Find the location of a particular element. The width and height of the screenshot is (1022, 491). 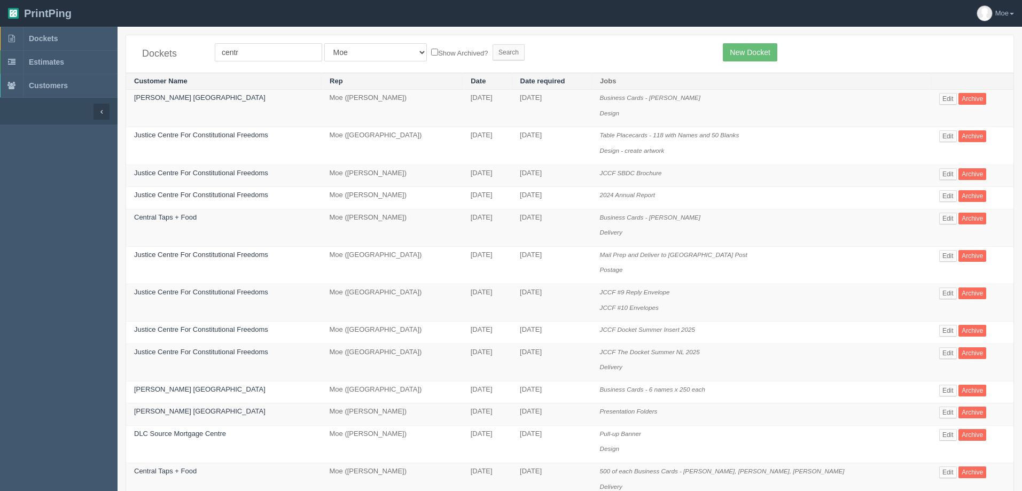

i: JCCF SBDC Brochure is located at coordinates (631, 173).